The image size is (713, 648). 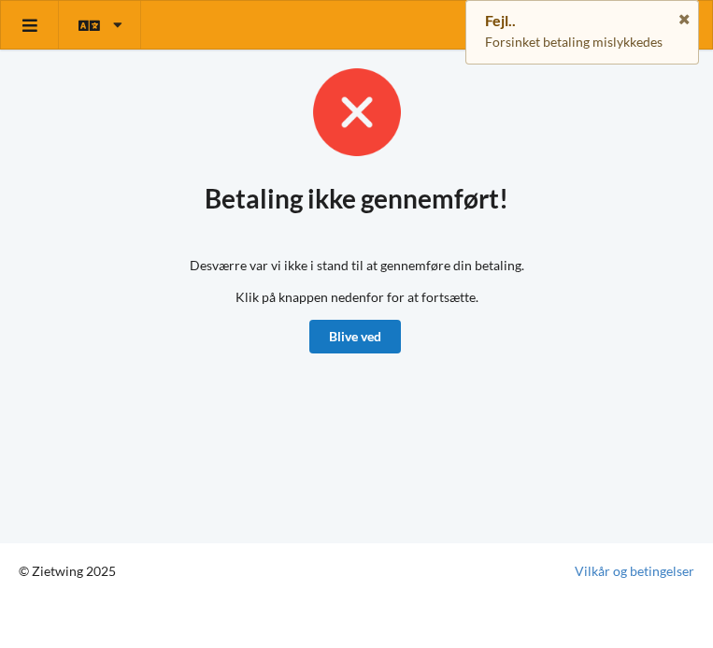 I want to click on h1: Betaling ikke gennemført!, so click(x=356, y=198).